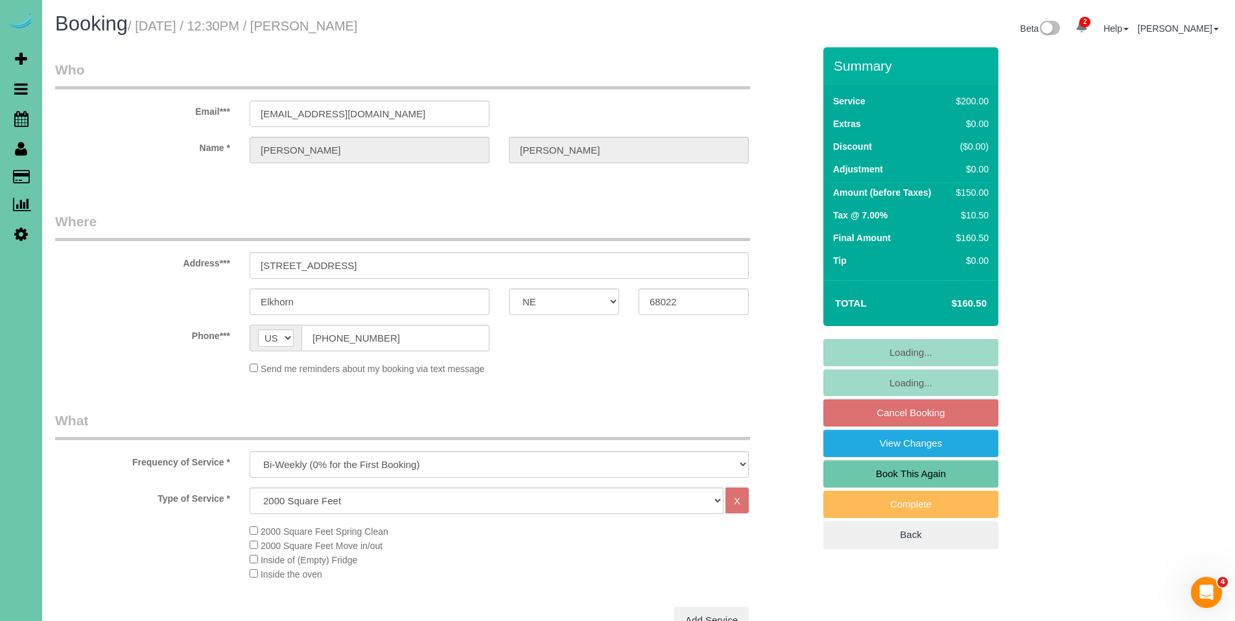  I want to click on div: ($0.00), so click(970, 146).